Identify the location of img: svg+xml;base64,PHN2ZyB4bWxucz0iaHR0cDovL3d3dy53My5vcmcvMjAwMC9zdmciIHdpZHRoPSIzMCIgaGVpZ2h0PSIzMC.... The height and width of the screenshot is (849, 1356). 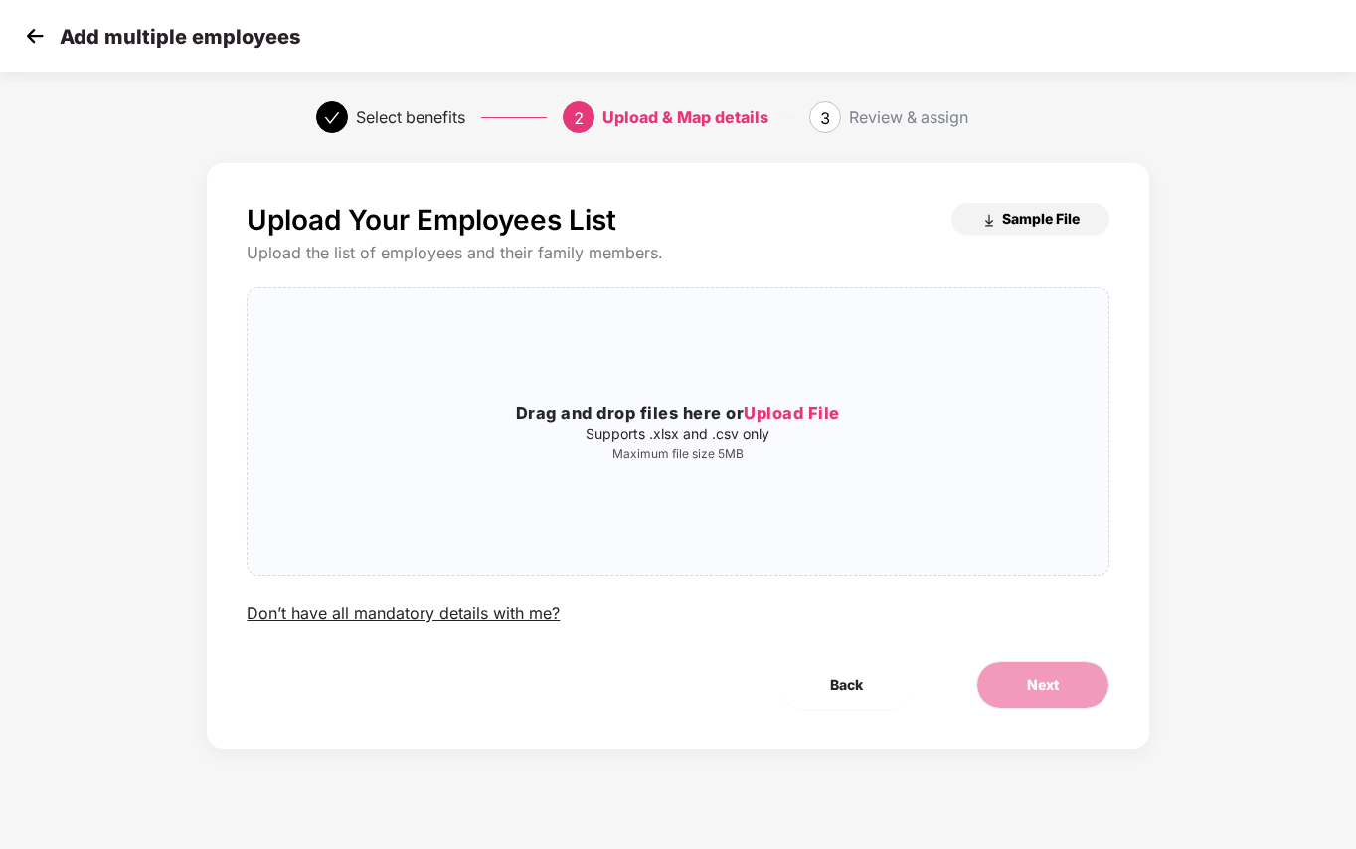
(35, 36).